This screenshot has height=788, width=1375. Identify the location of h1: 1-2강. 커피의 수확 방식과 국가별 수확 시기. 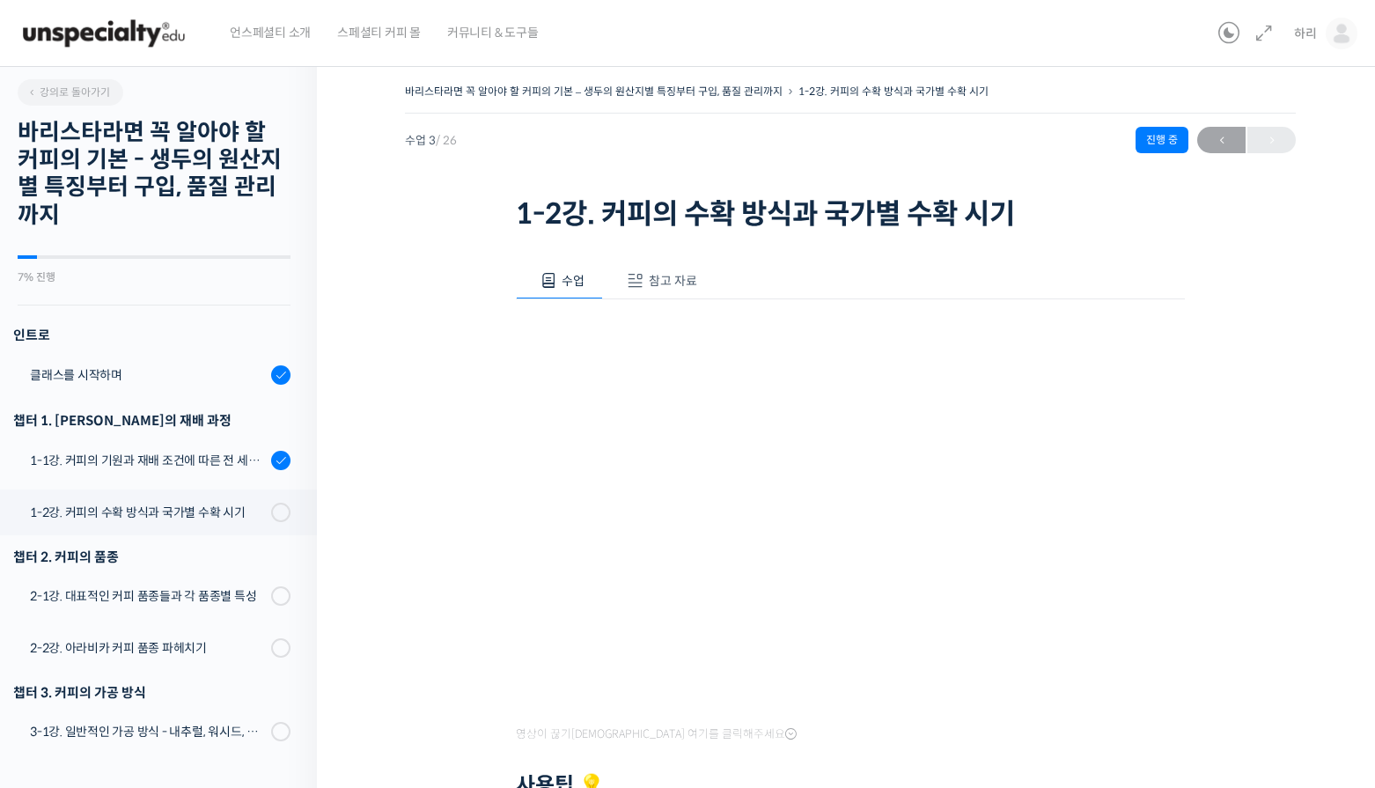
(850, 214).